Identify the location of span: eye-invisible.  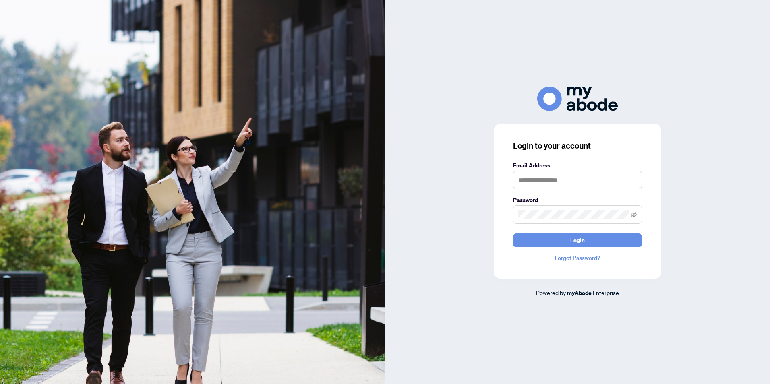
(634, 215).